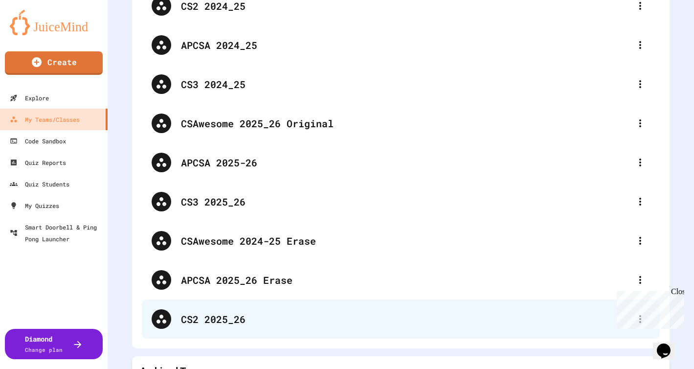 The width and height of the screenshot is (694, 369). What do you see at coordinates (29, 98) in the screenshot?
I see `div: Explore` at bounding box center [29, 98].